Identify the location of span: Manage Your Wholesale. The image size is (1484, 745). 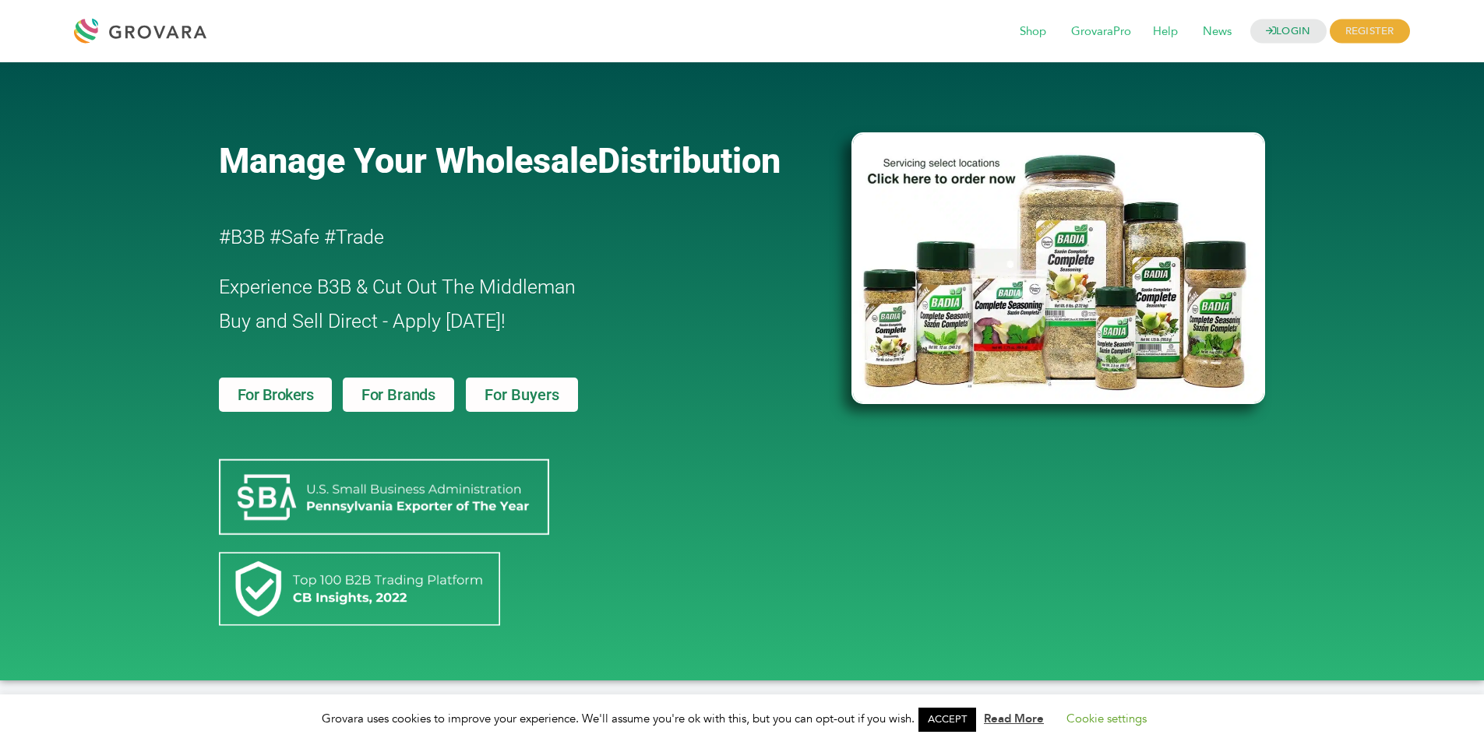
(408, 160).